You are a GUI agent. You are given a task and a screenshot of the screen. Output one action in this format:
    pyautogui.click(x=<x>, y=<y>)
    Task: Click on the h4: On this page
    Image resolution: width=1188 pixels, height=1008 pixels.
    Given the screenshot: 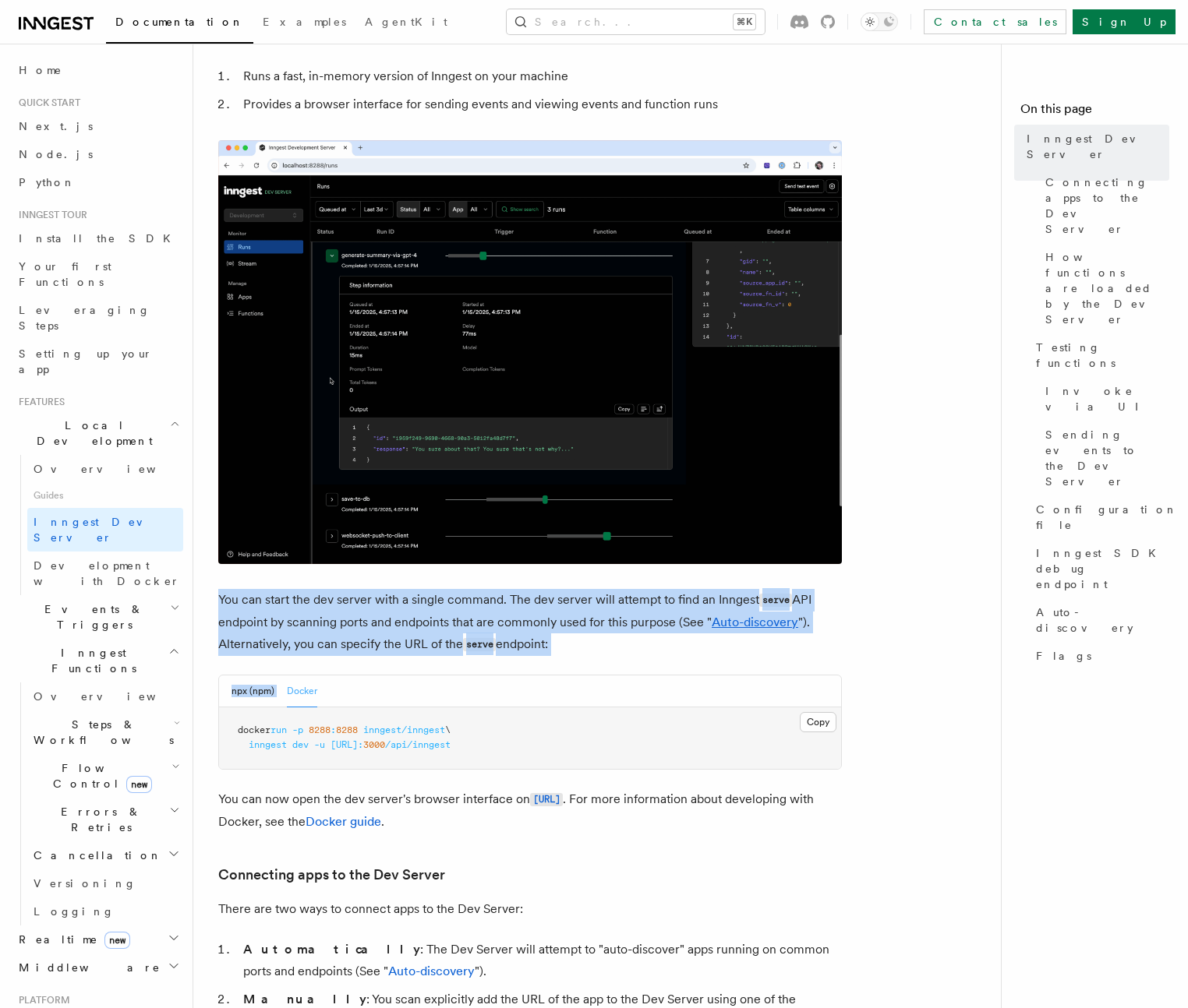 What is the action you would take?
    pyautogui.click(x=1094, y=112)
    